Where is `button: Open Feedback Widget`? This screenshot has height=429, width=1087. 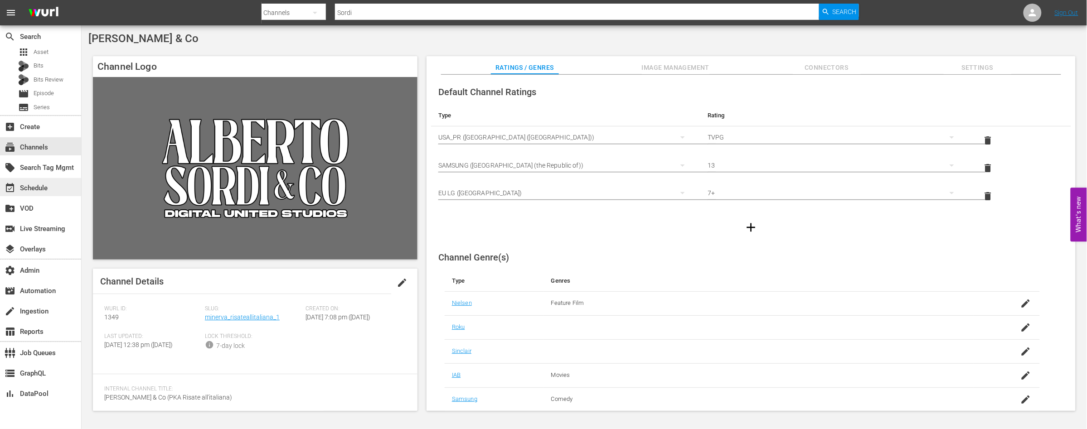
button: Open Feedback Widget is located at coordinates (1079, 214).